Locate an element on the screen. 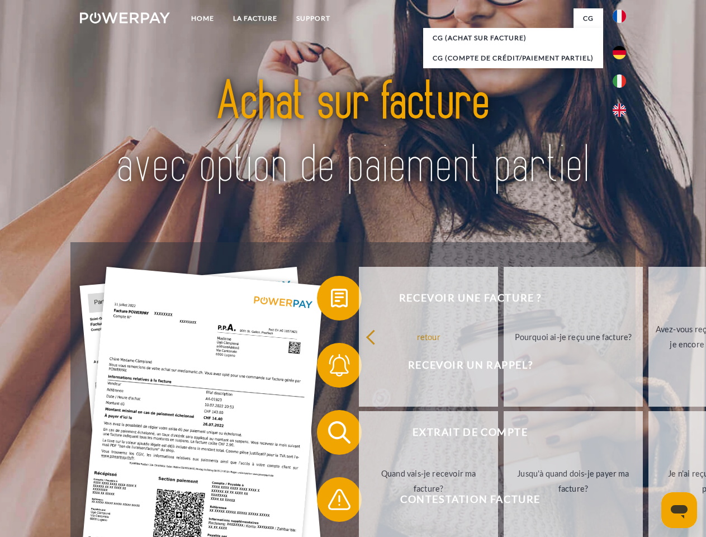 Image resolution: width=706 pixels, height=537 pixels. a: LA FACTURE is located at coordinates (255, 18).